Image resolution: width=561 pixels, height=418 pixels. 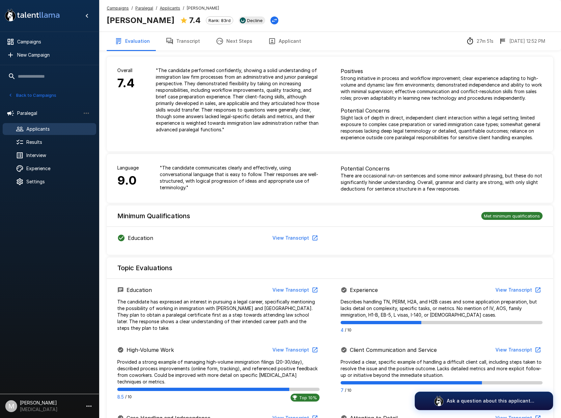 What do you see at coordinates (150, 350) in the screenshot?
I see `p: High-Volume Work` at bounding box center [150, 350].